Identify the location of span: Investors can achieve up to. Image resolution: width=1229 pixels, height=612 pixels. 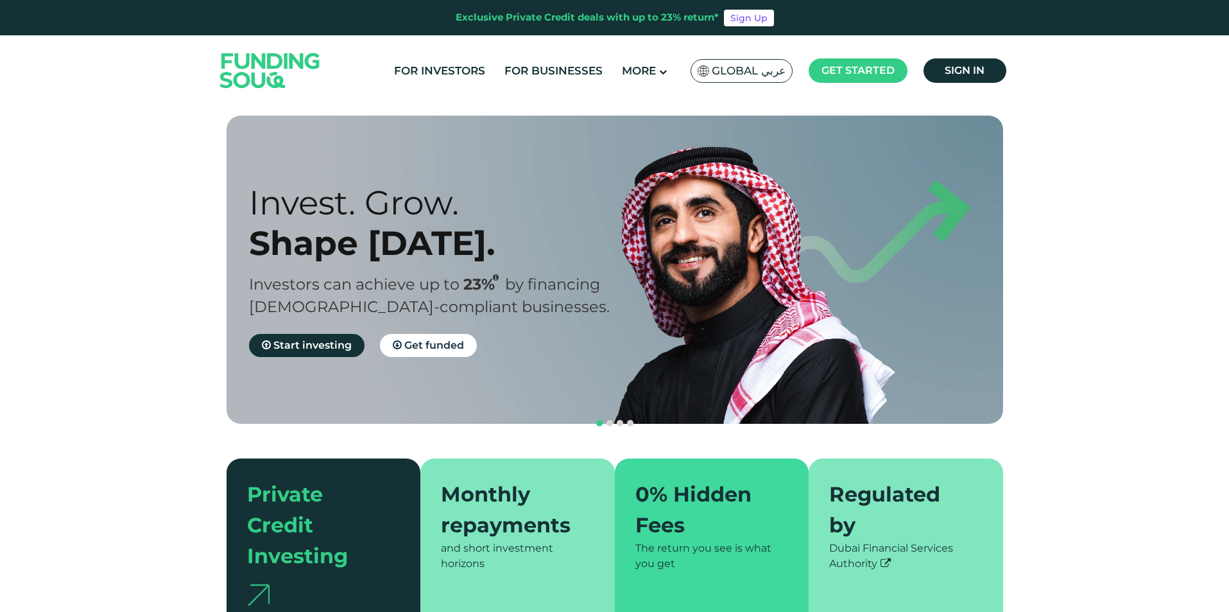
(354, 284).